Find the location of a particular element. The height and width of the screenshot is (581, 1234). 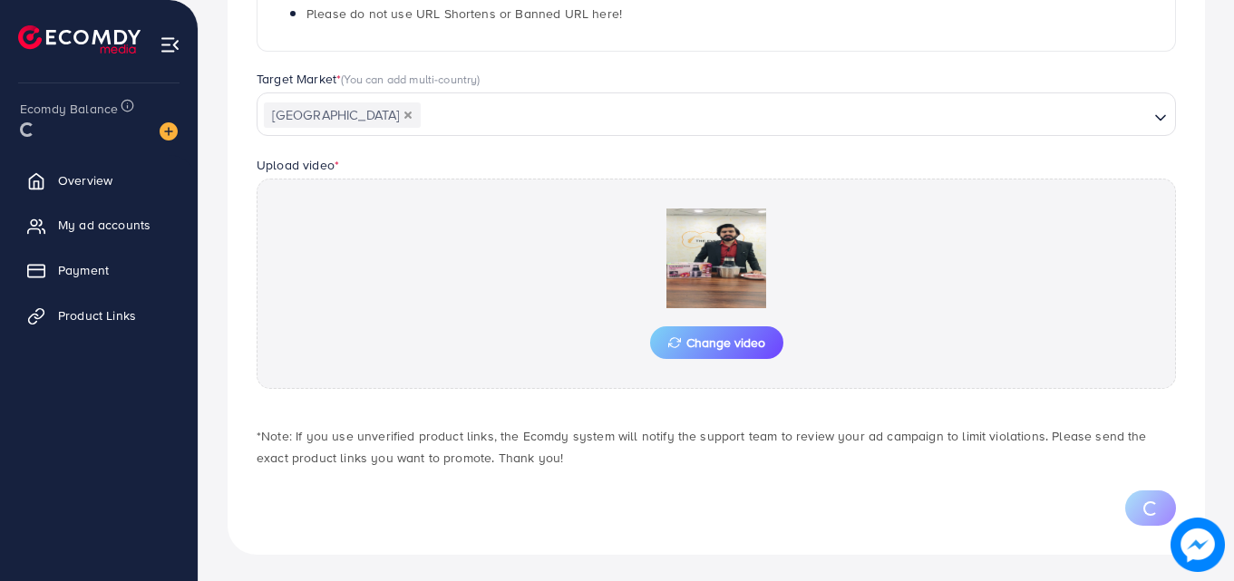

span: Product Links is located at coordinates (97, 315).